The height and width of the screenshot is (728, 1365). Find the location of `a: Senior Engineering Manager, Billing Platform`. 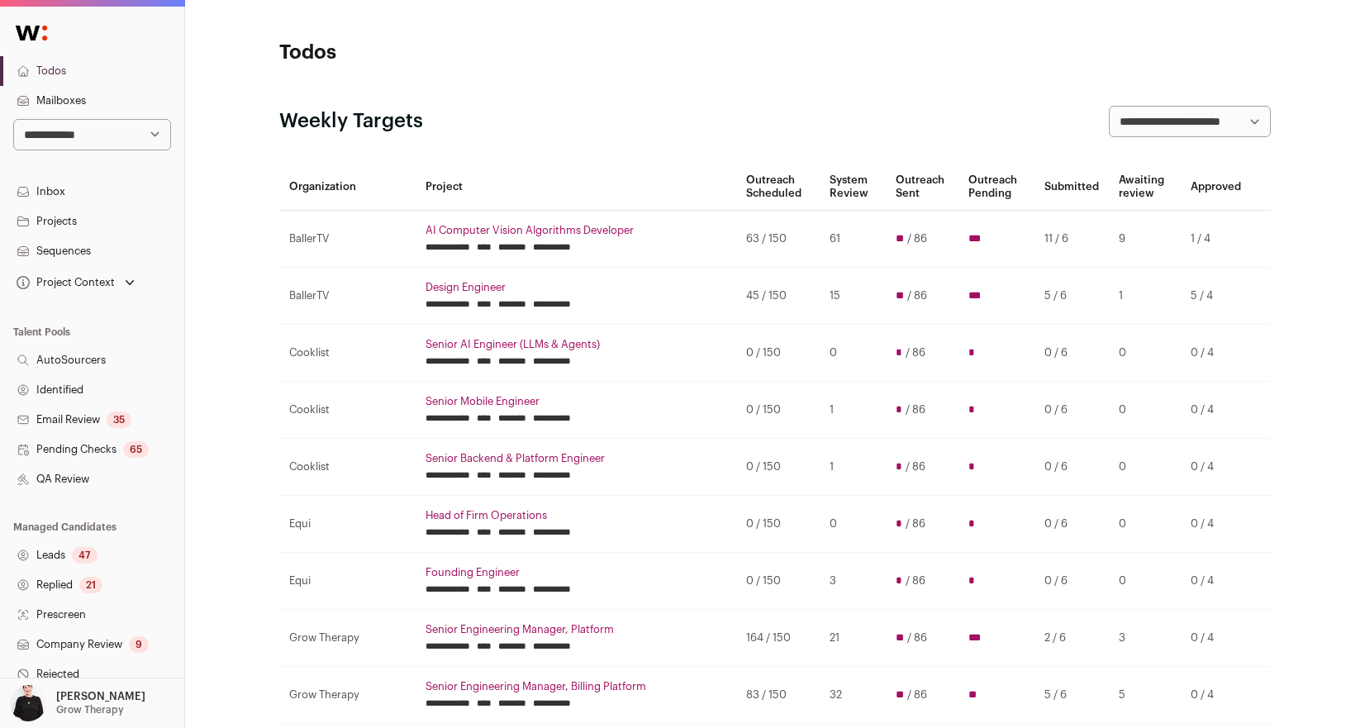

a: Senior Engineering Manager, Billing Platform is located at coordinates (576, 687).